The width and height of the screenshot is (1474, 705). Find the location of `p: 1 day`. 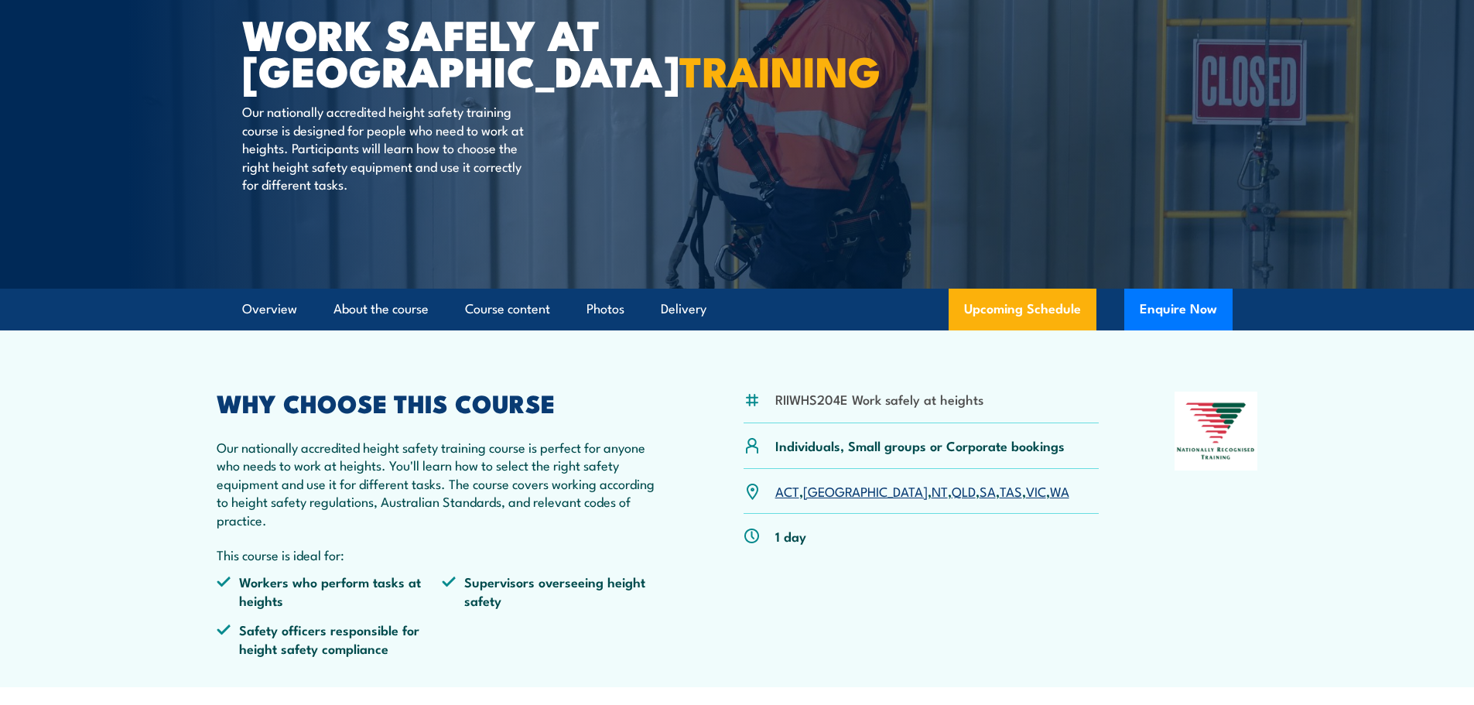

p: 1 day is located at coordinates (791, 536).